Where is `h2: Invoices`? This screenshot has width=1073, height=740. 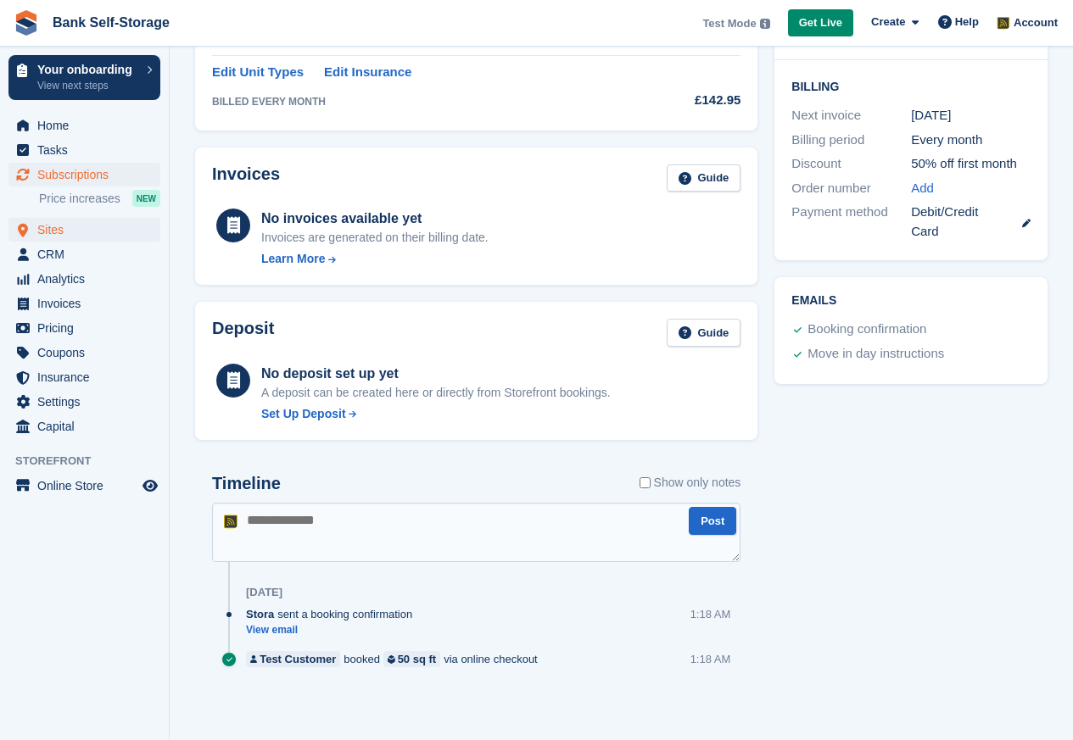 h2: Invoices is located at coordinates (246, 178).